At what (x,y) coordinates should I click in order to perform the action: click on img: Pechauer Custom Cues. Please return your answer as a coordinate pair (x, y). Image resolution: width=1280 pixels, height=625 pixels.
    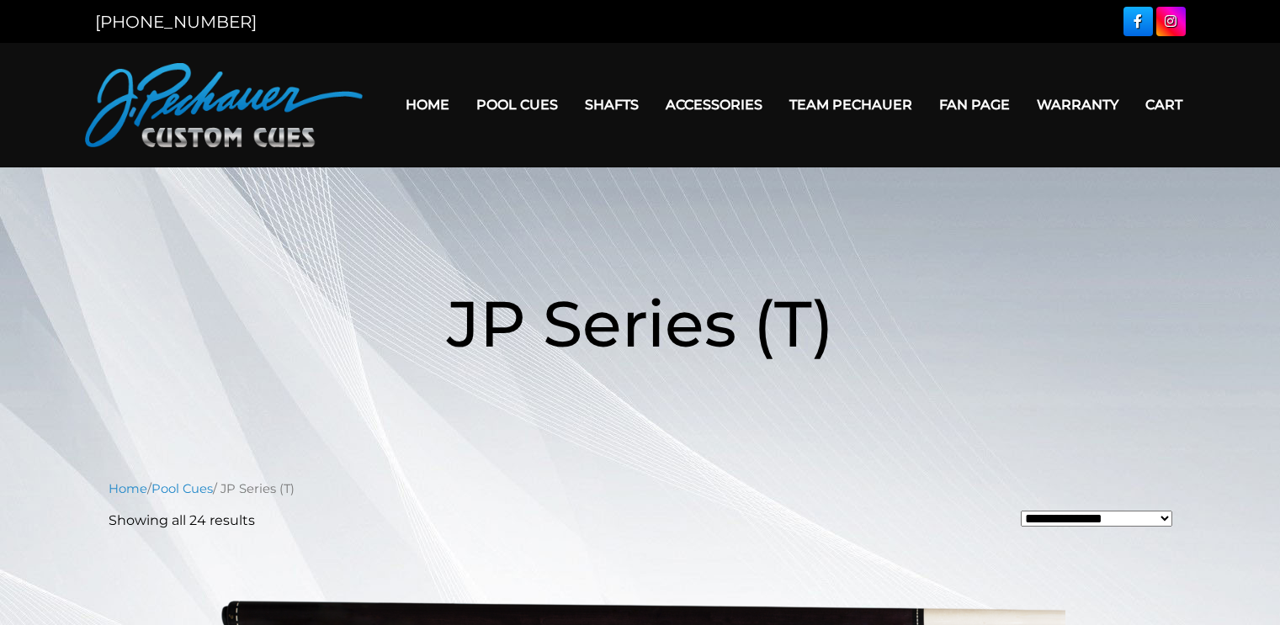
    Looking at the image, I should click on (224, 105).